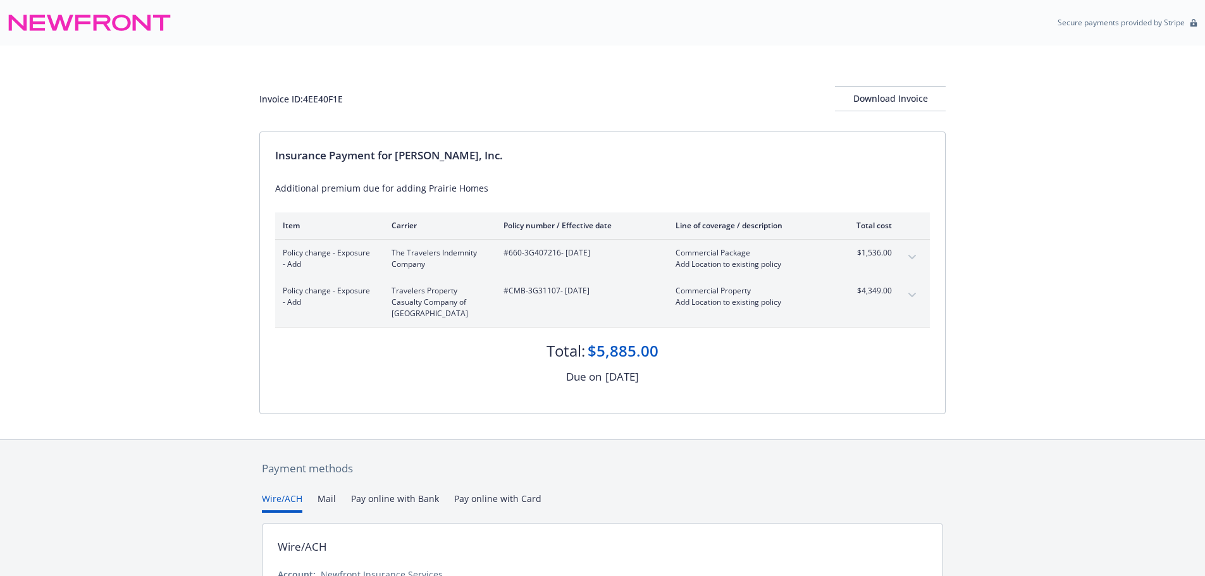 Image resolution: width=1205 pixels, height=576 pixels. What do you see at coordinates (437, 259) in the screenshot?
I see `span: The Travelers Indemnity Company` at bounding box center [437, 259].